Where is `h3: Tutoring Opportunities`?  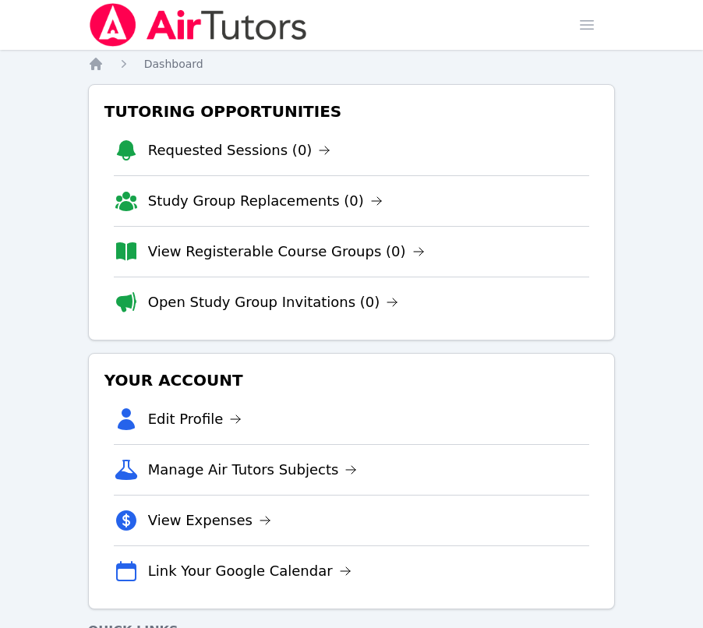
h3: Tutoring Opportunities is located at coordinates (351, 111).